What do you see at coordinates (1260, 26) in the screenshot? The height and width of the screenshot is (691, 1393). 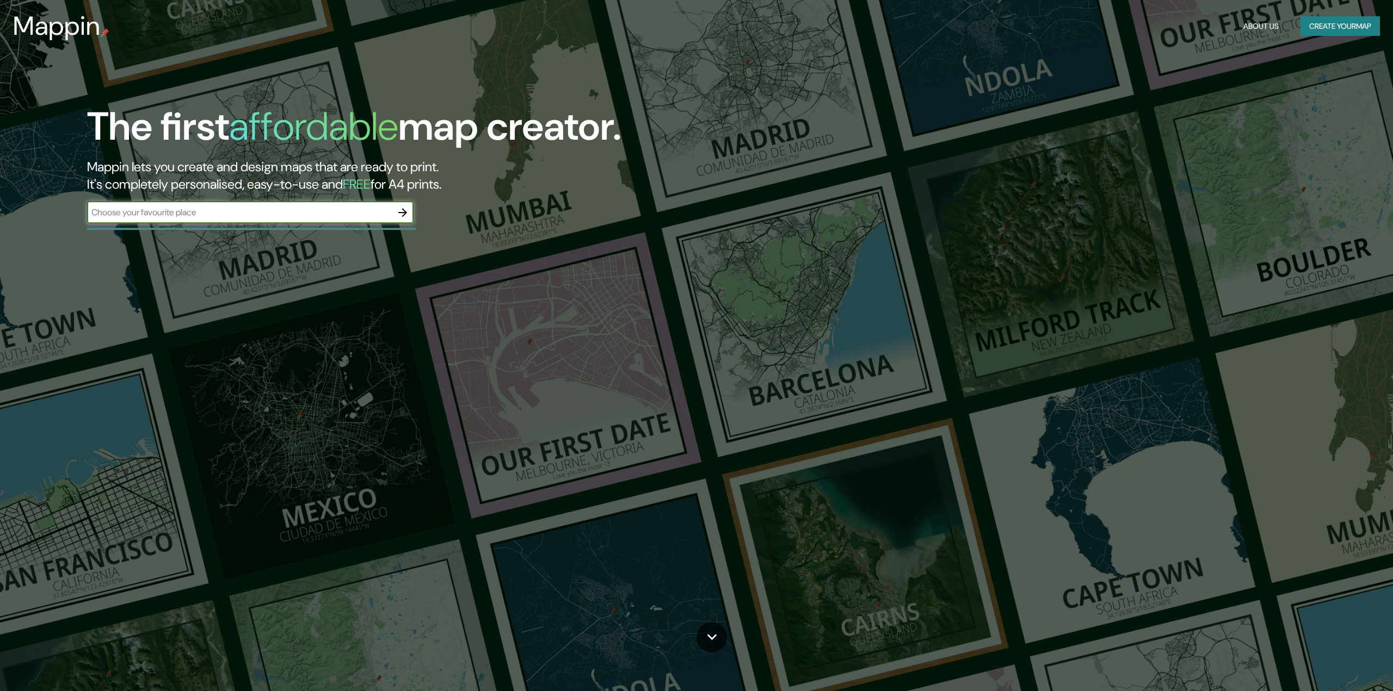 I see `button: About Us` at bounding box center [1260, 26].